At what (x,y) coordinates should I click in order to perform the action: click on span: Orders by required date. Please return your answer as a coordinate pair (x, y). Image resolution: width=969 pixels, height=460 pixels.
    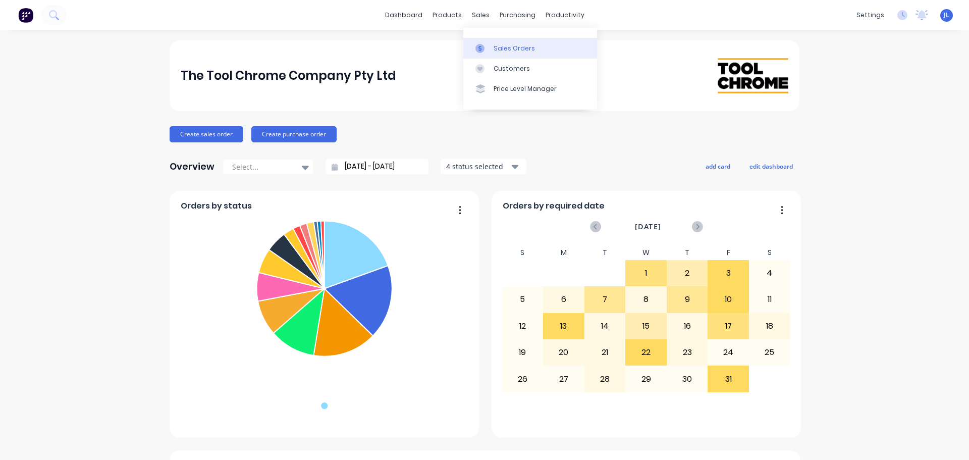
    Looking at the image, I should click on (554, 206).